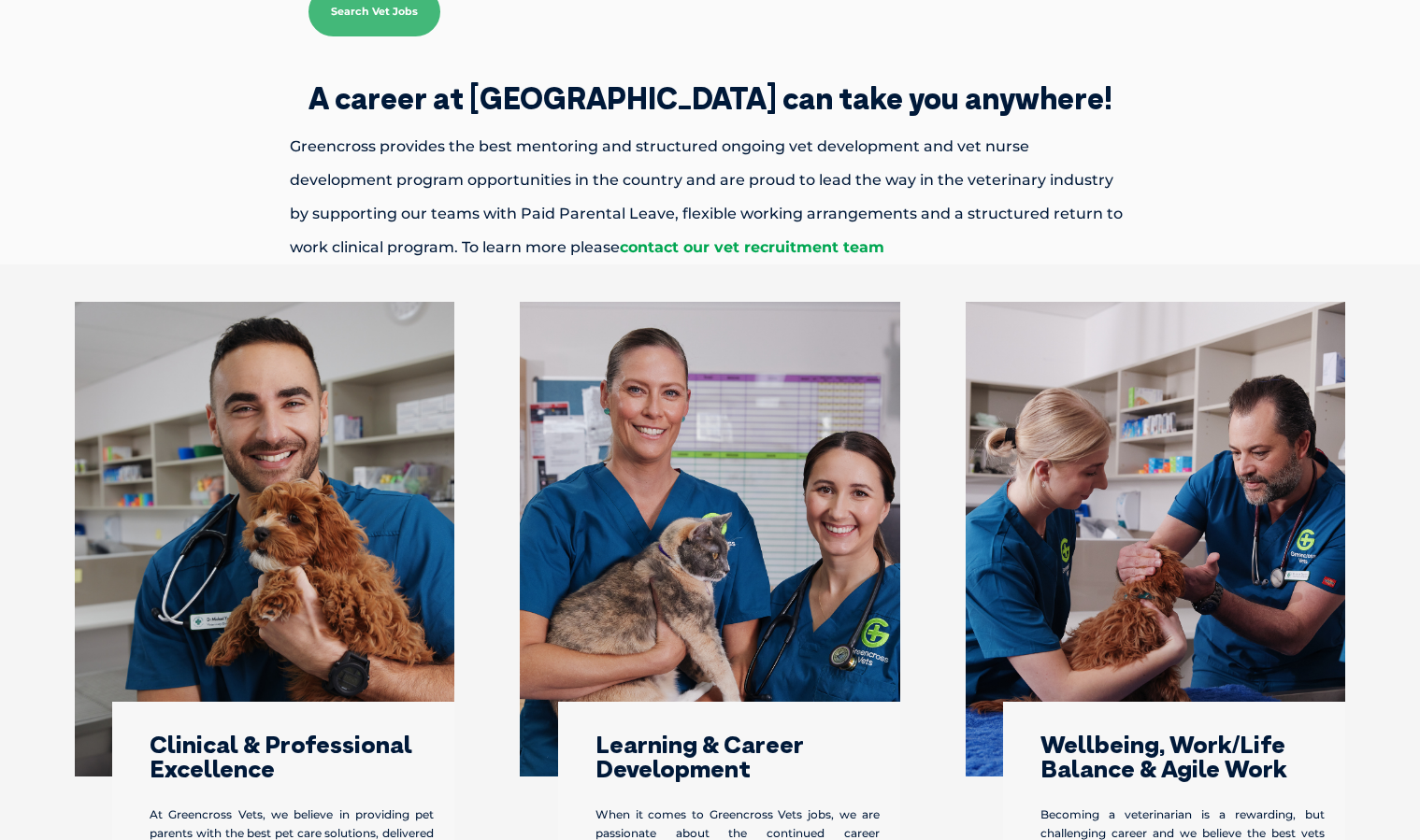 The image size is (1420, 840). Describe the element at coordinates (1393, 95) in the screenshot. I see `button: Search` at that location.